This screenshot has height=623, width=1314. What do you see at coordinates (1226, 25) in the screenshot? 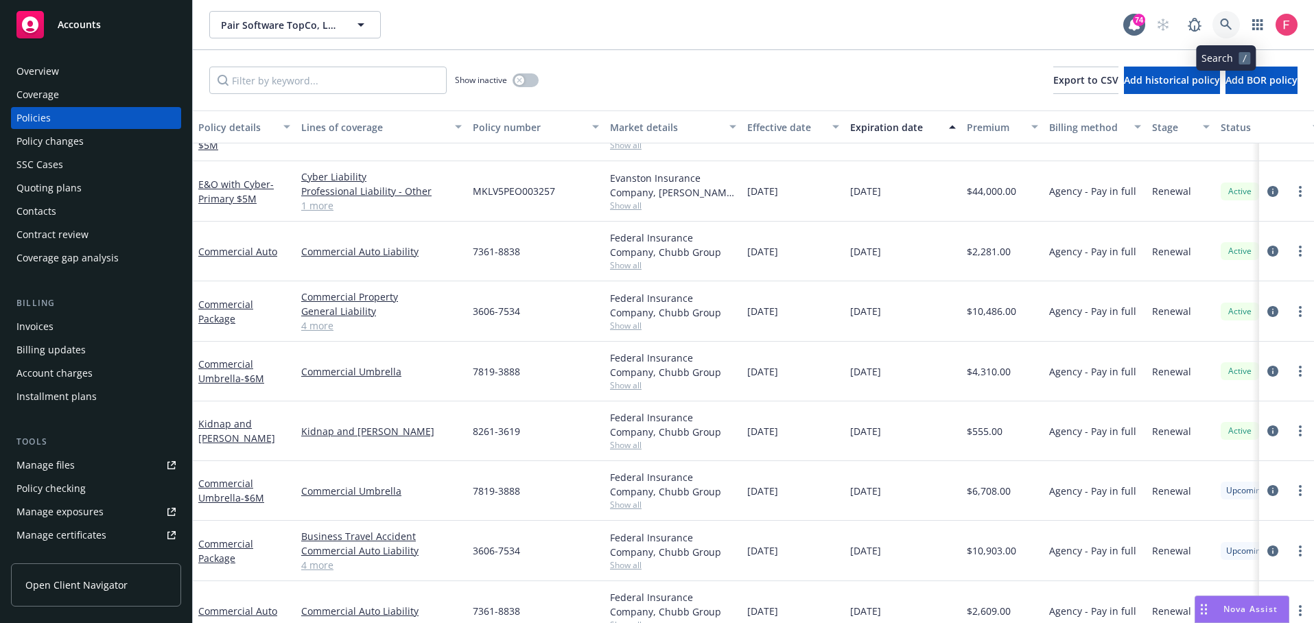
I see `a: Search` at bounding box center [1226, 25].